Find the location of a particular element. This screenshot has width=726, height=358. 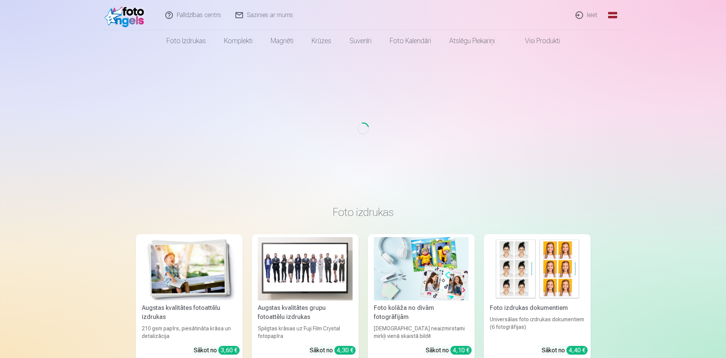

img: Foto izdrukas dokumentiem is located at coordinates (537, 269).